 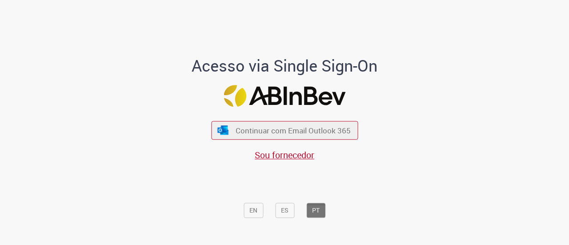 I want to click on span: Sou fornecedor, so click(x=285, y=155).